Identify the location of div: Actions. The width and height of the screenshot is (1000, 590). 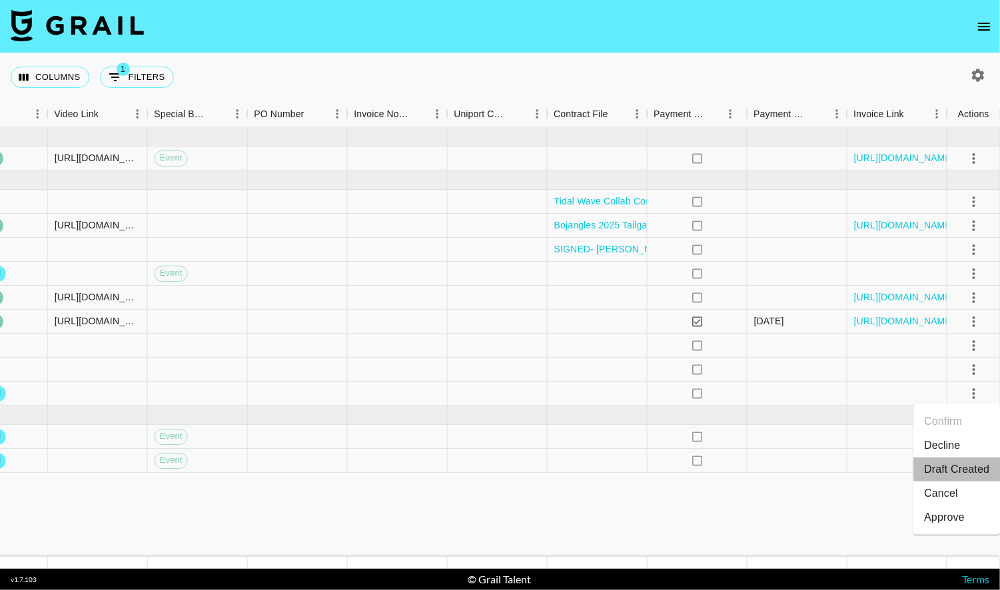
(973, 114).